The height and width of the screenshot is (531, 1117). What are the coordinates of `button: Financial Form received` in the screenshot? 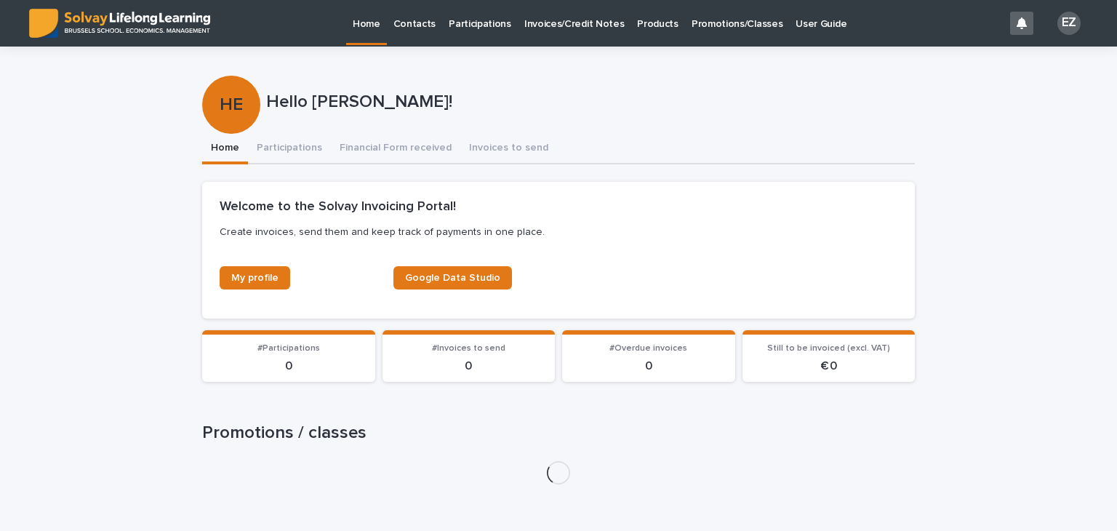 It's located at (396, 149).